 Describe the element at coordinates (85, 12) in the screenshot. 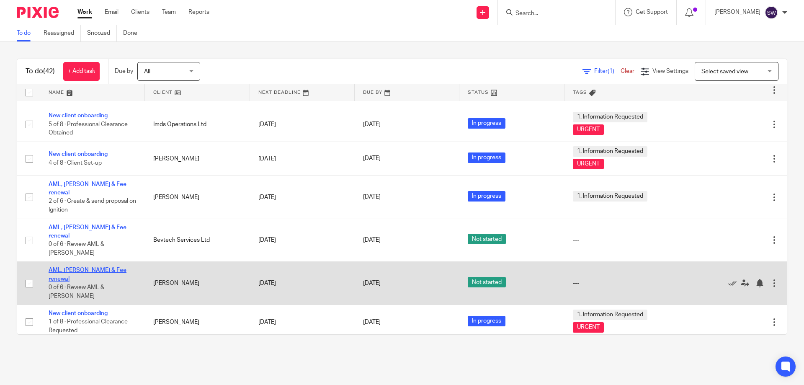

I see `a: Work` at that location.